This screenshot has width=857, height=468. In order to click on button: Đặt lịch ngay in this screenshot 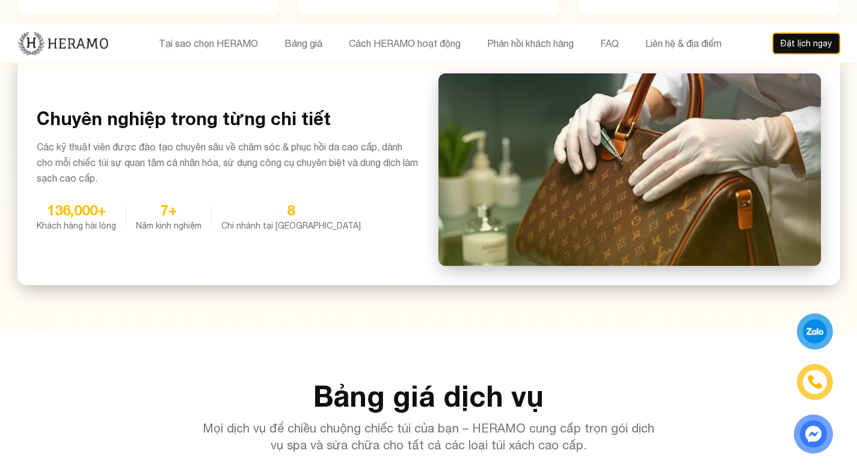, I will do `click(806, 43)`.